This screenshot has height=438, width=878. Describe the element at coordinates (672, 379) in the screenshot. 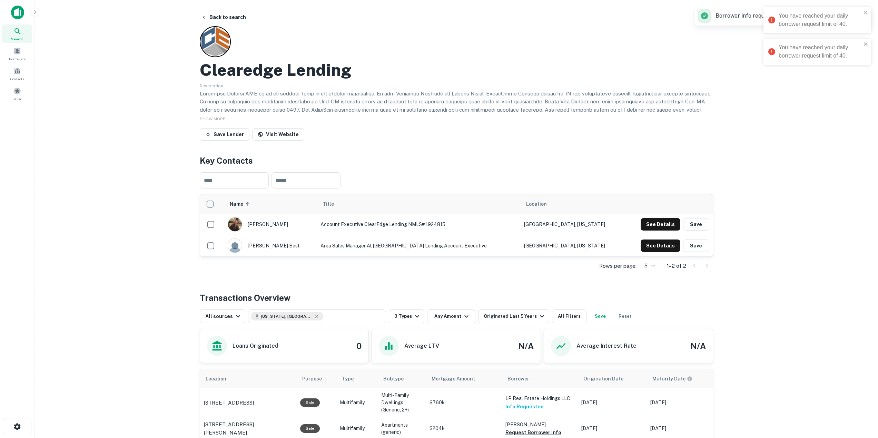

I see `div: Maturity dates displayed may be estimated. Please contact the lender for the most accurate maturi...` at that location.